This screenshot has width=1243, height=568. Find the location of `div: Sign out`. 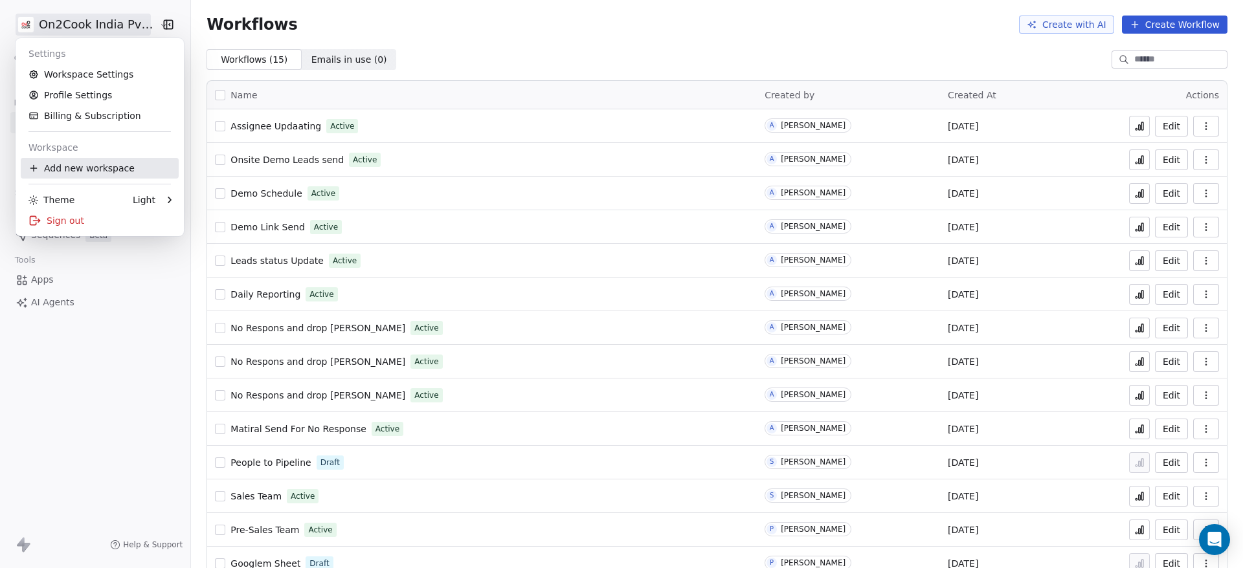

div: Sign out is located at coordinates (100, 221).